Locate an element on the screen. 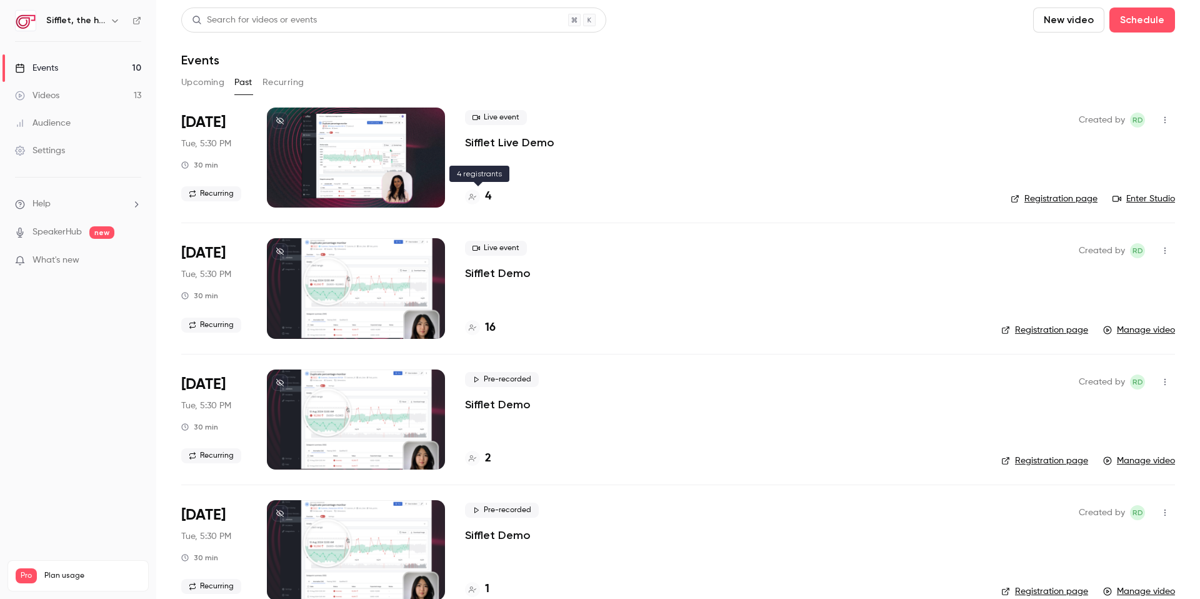  button: New video is located at coordinates (1069, 20).